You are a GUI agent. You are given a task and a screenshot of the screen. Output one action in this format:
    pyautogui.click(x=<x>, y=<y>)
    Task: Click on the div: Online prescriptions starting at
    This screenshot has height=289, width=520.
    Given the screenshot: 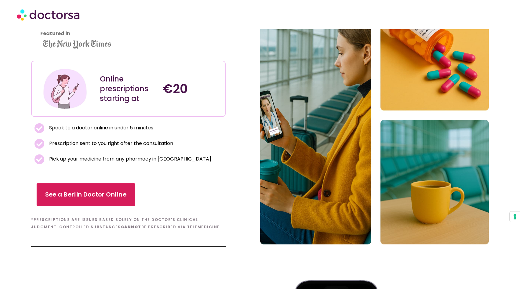 What is the action you would take?
    pyautogui.click(x=128, y=89)
    